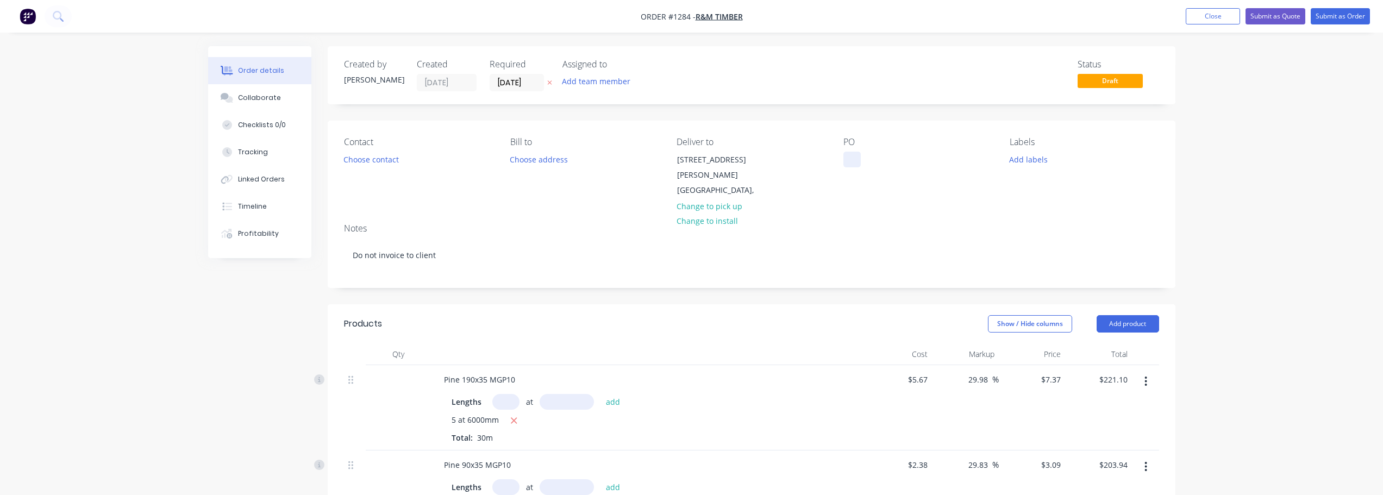 The width and height of the screenshot is (1383, 495). What do you see at coordinates (28, 16) in the screenshot?
I see `img: Factory` at bounding box center [28, 16].